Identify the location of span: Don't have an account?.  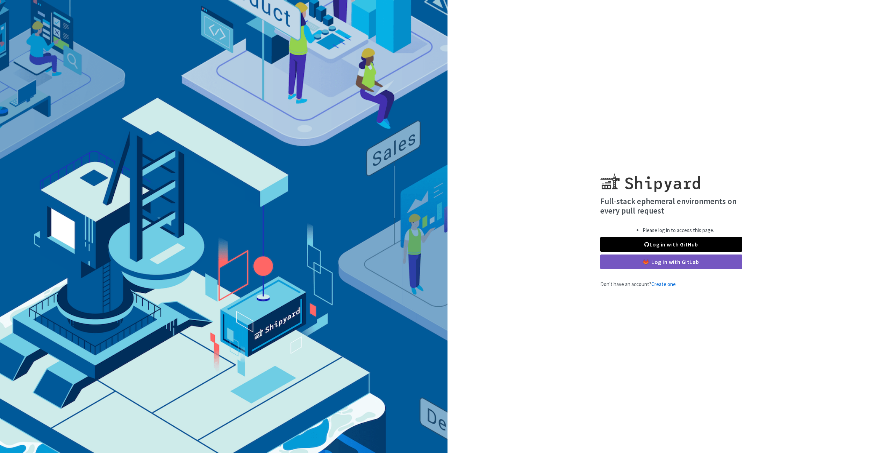
(638, 284).